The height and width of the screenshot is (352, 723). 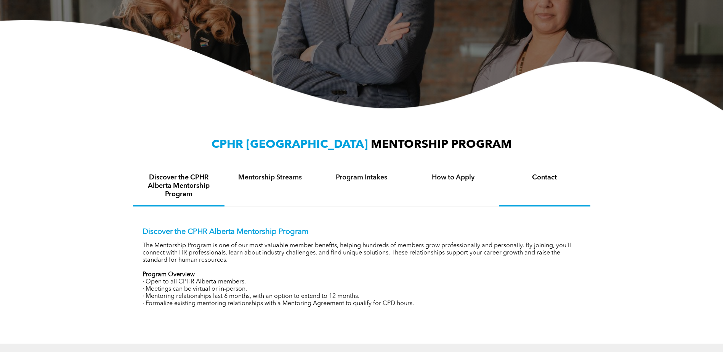 I want to click on h4: Mentorship Streams, so click(x=270, y=178).